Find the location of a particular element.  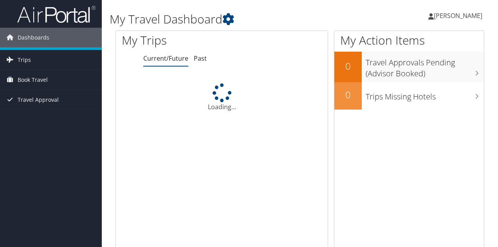

span: Dashboards is located at coordinates (33, 38).